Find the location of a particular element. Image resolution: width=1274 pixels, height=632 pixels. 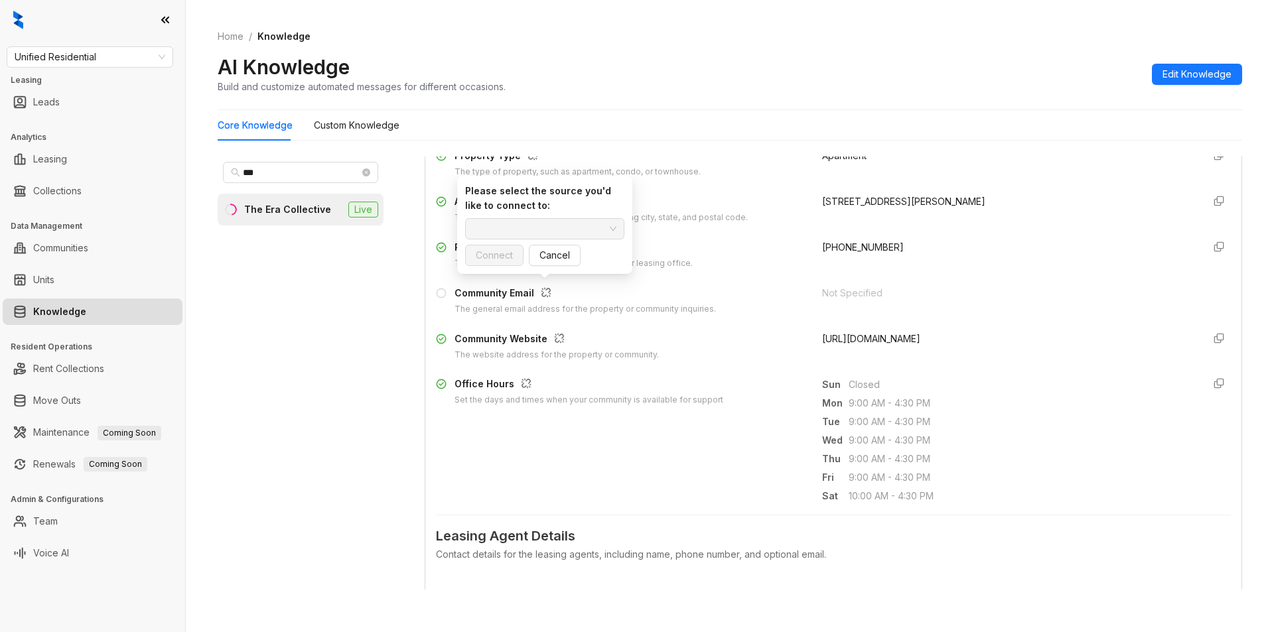

li: Rent Collections is located at coordinates (92, 369).